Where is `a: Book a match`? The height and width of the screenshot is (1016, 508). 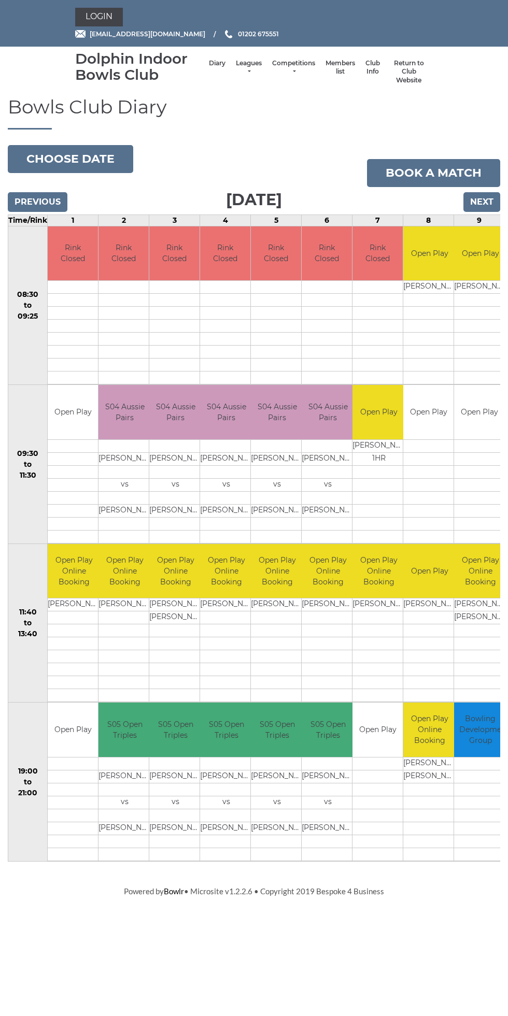 a: Book a match is located at coordinates (433, 173).